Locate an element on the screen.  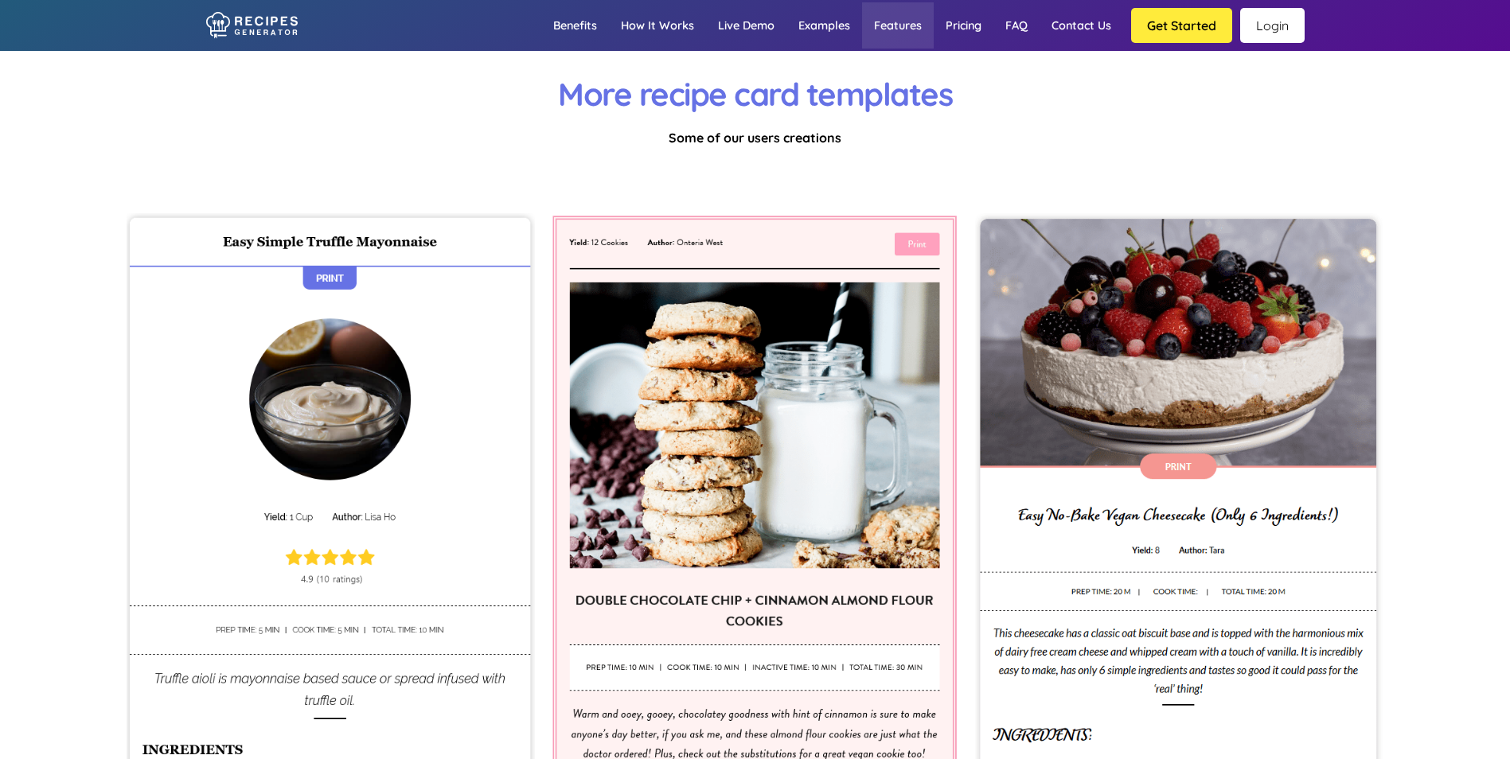
a: Features is located at coordinates (898, 25).